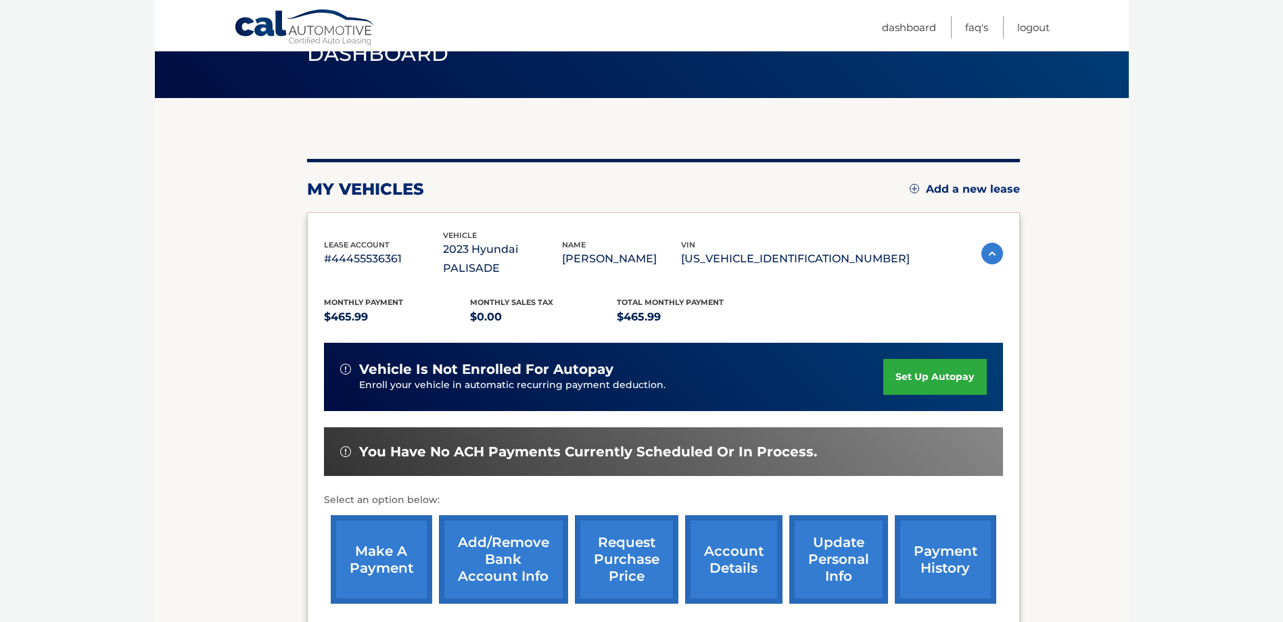 Image resolution: width=1283 pixels, height=622 pixels. I want to click on span: name, so click(574, 245).